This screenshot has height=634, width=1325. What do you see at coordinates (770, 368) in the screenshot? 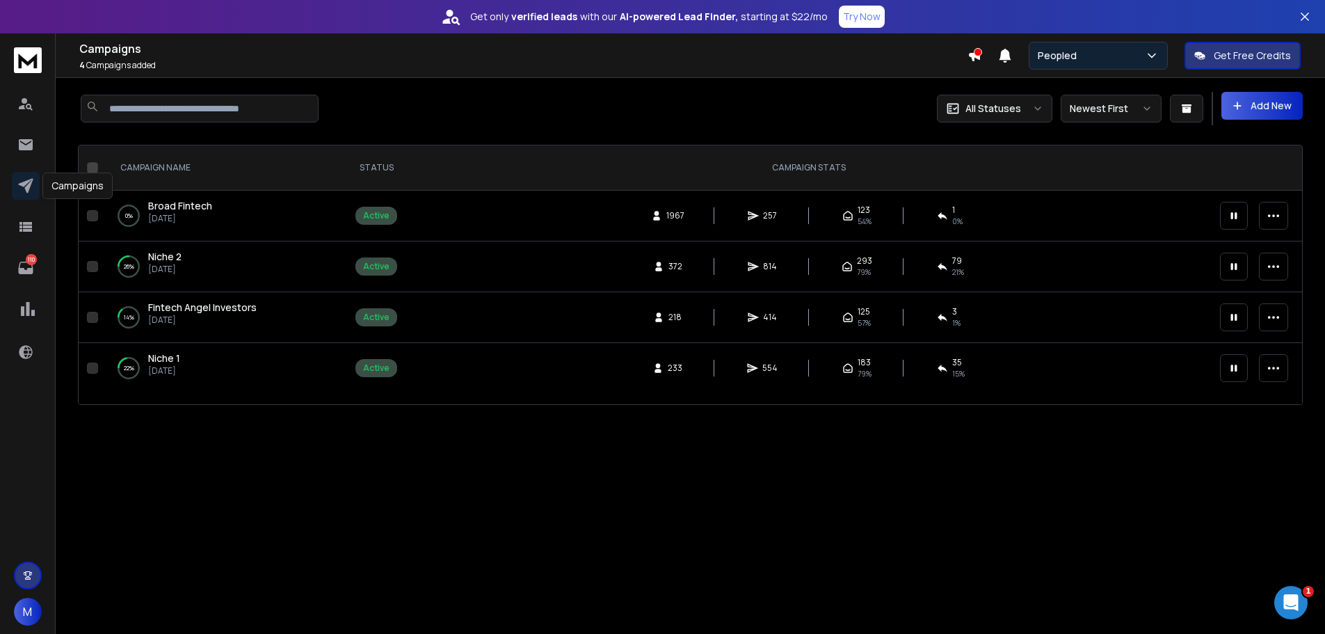
I see `span: 554` at bounding box center [770, 368].